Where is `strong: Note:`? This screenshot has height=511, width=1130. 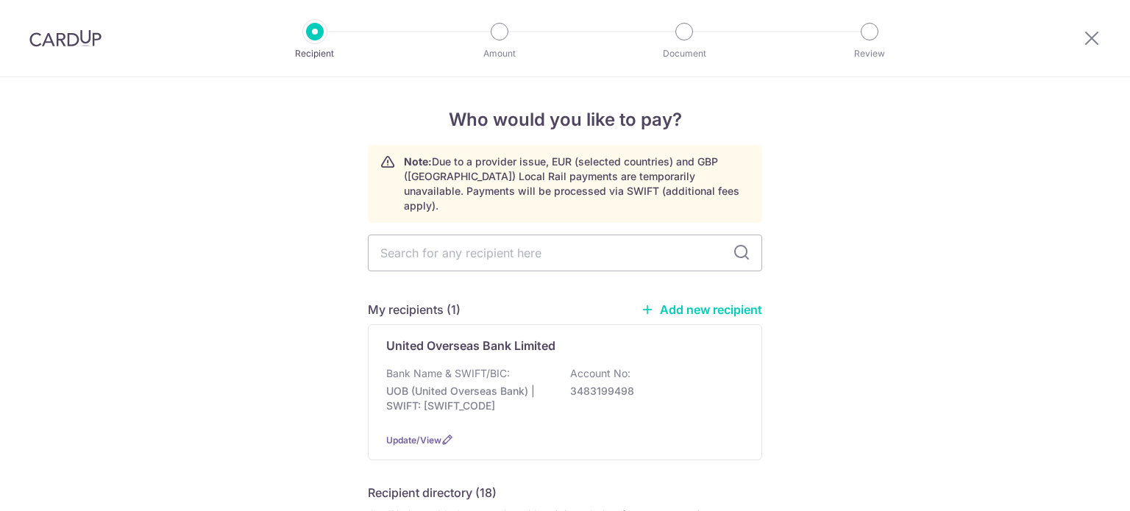 strong: Note: is located at coordinates (418, 161).